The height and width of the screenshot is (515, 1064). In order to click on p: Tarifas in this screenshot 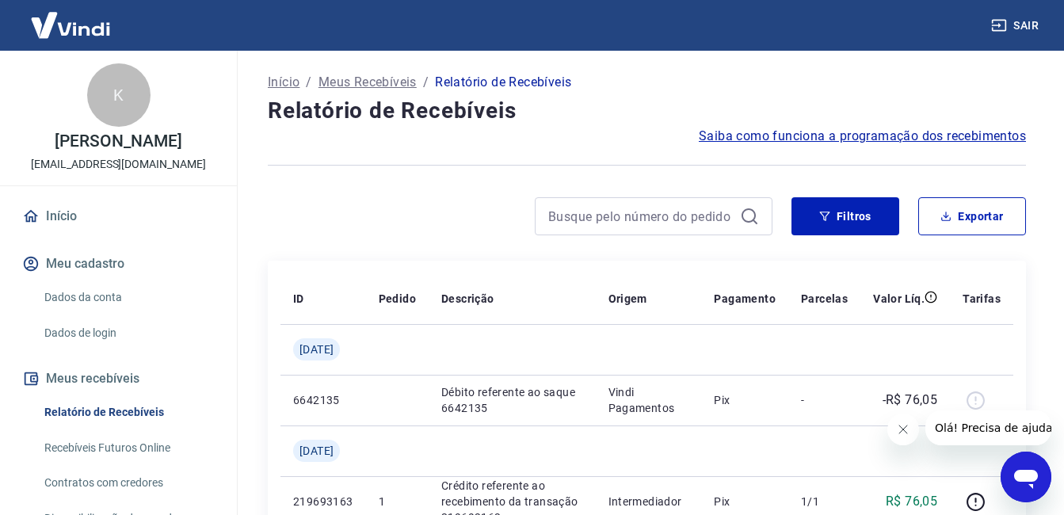, I will do `click(982, 299)`.